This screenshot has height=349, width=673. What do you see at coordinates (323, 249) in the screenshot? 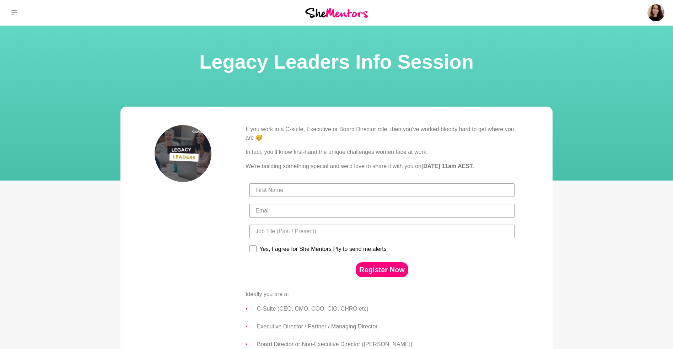
I see `div: Yes, I agree for She Mentors Pty to send me alerts` at bounding box center [323, 249].